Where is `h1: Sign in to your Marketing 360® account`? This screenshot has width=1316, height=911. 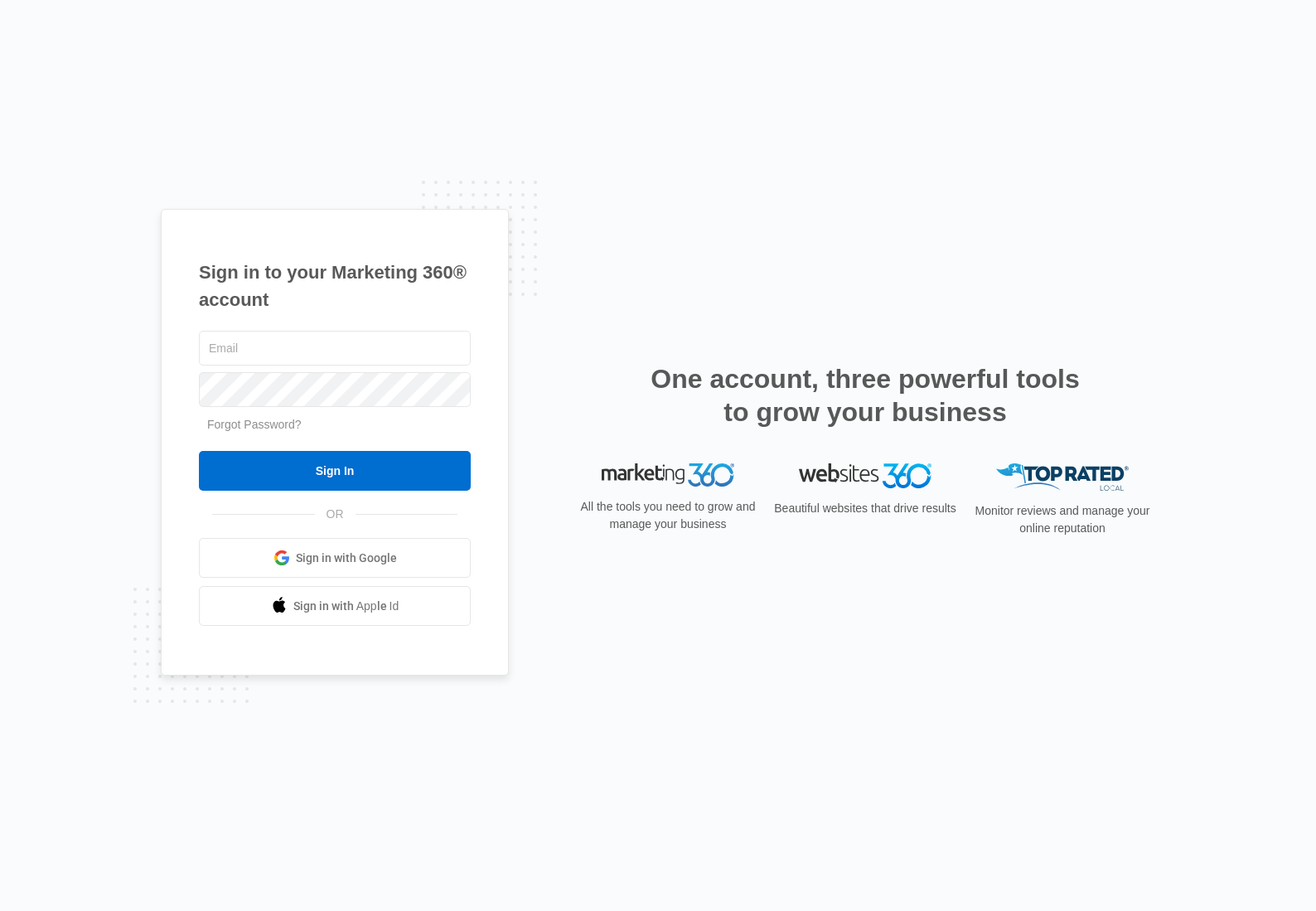
h1: Sign in to your Marketing 360® account is located at coordinates (335, 286).